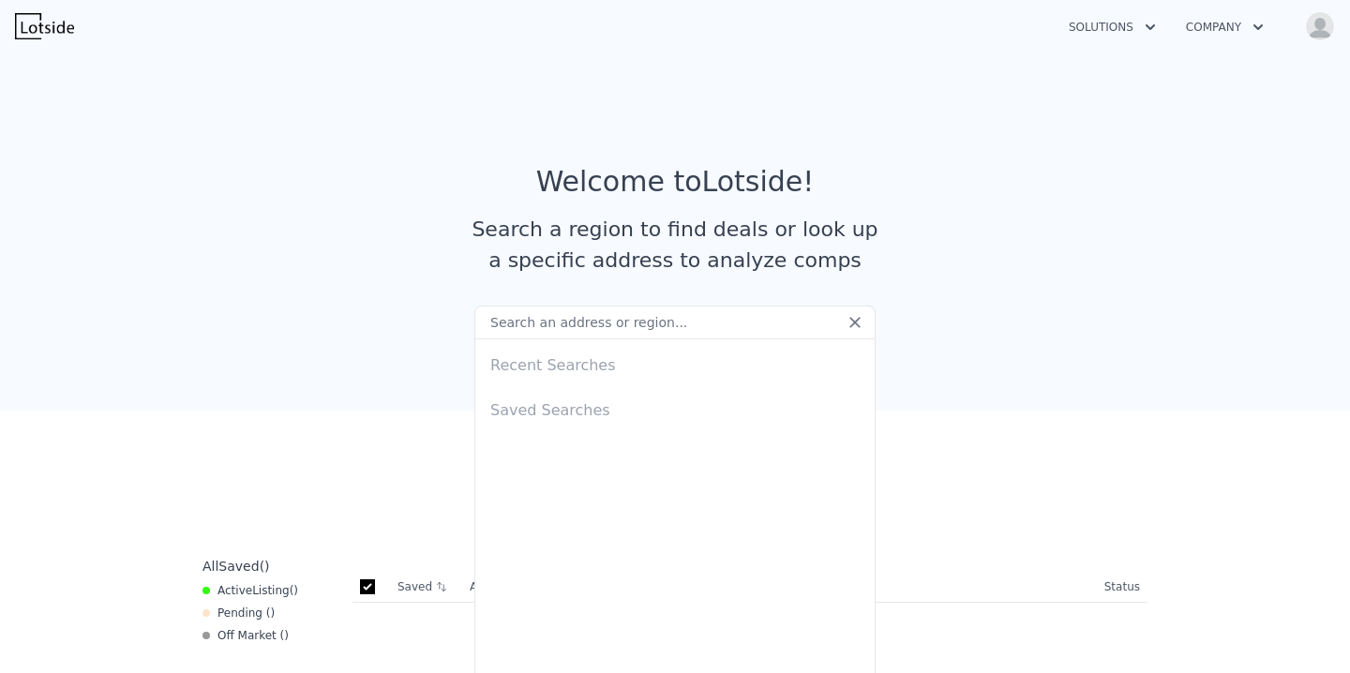 The width and height of the screenshot is (1350, 673). Describe the element at coordinates (426, 587) in the screenshot. I see `th: Saved` at that location.